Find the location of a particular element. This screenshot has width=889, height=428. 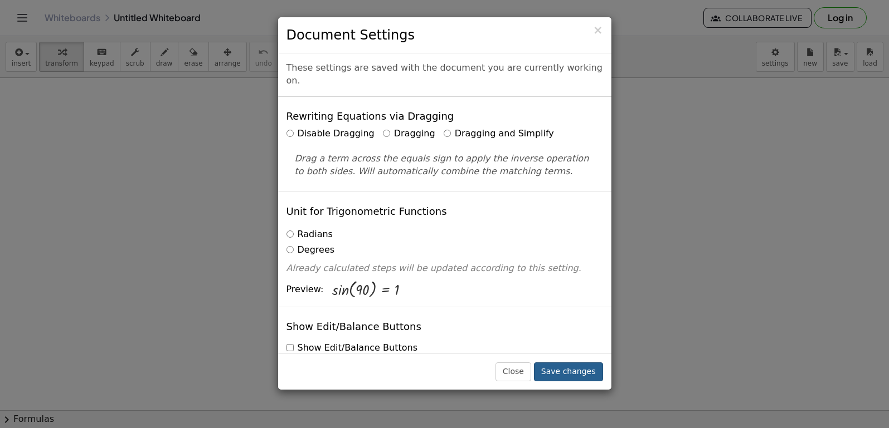

input: Radians is located at coordinates (290, 234).